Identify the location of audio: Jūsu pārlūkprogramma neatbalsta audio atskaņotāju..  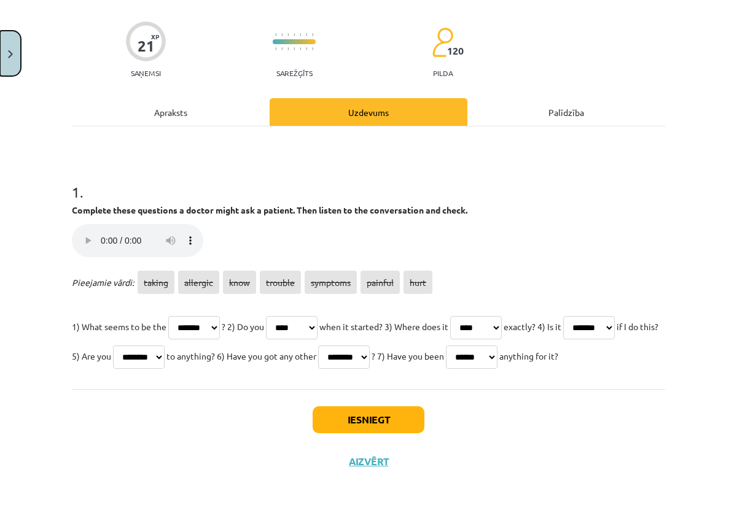
(164, 241).